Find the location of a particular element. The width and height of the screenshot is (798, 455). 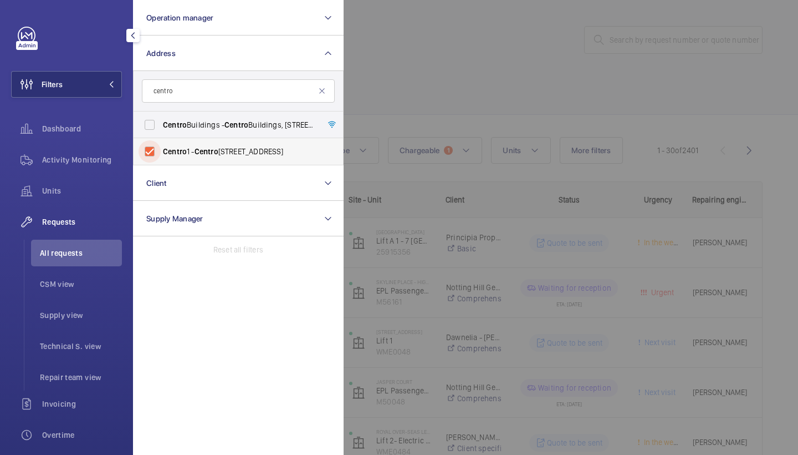

span: Repair team view is located at coordinates (81, 377).